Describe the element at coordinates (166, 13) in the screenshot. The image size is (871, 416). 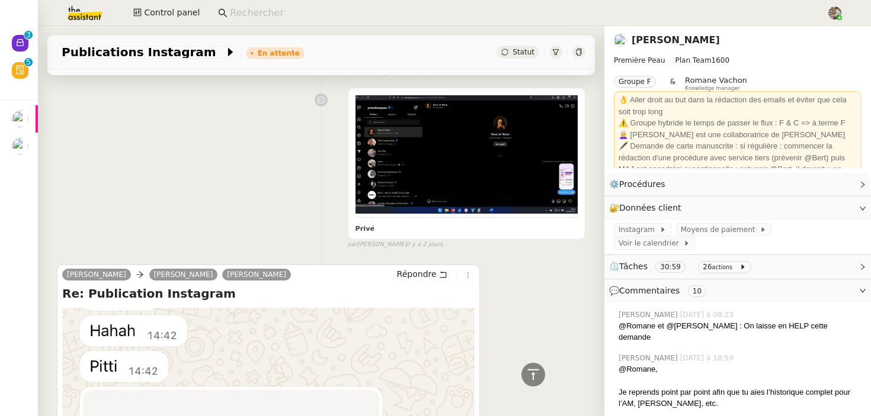
I see `button: Control panel` at that location.